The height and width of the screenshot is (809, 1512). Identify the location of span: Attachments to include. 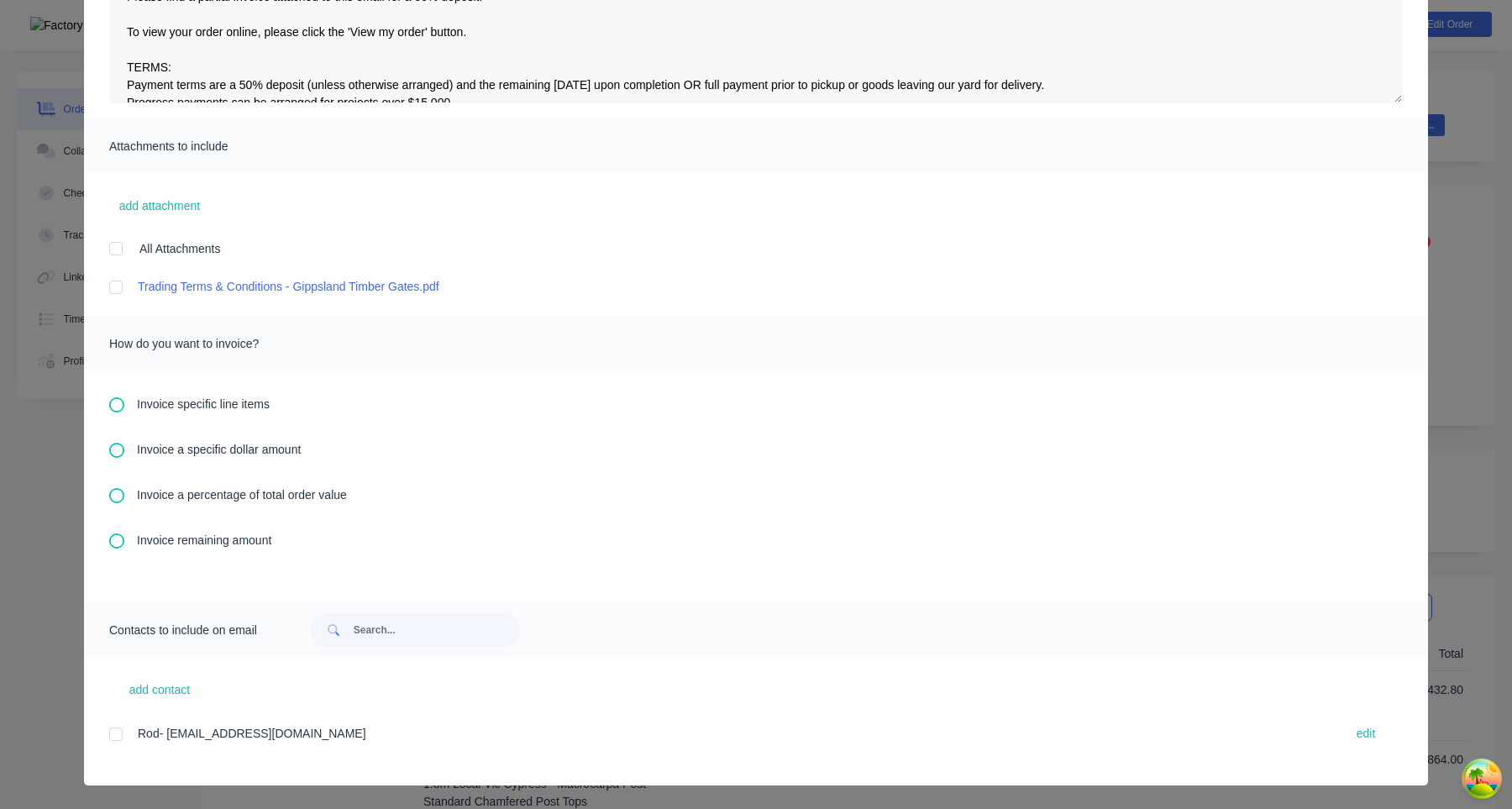
(202, 146).